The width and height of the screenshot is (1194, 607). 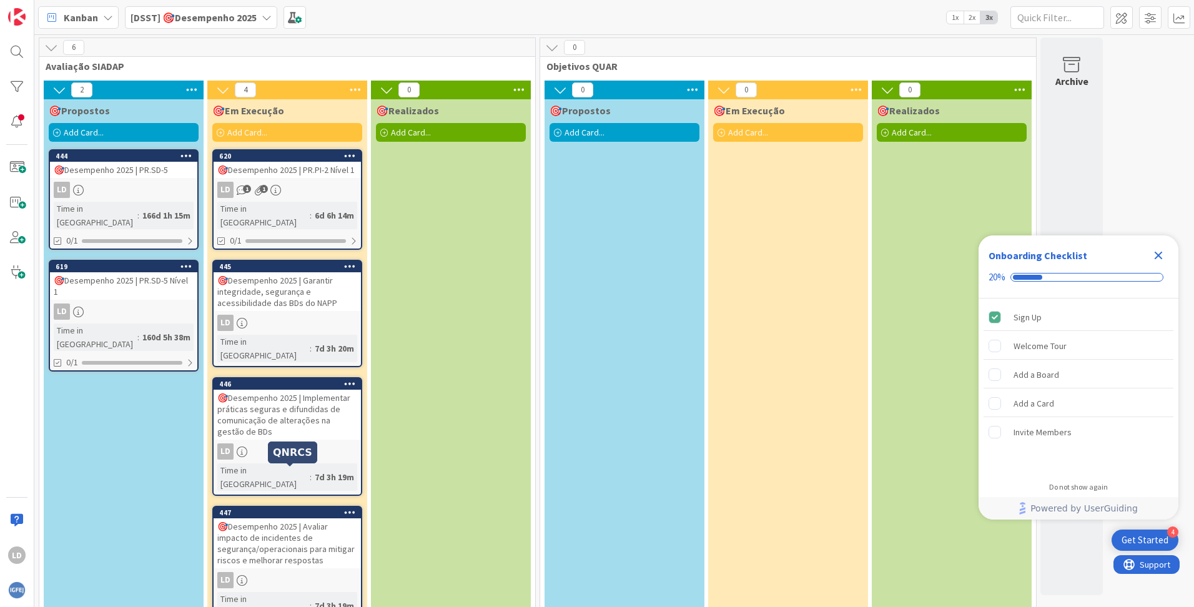 I want to click on div: Add a Card is incomplete., so click(x=1079, y=403).